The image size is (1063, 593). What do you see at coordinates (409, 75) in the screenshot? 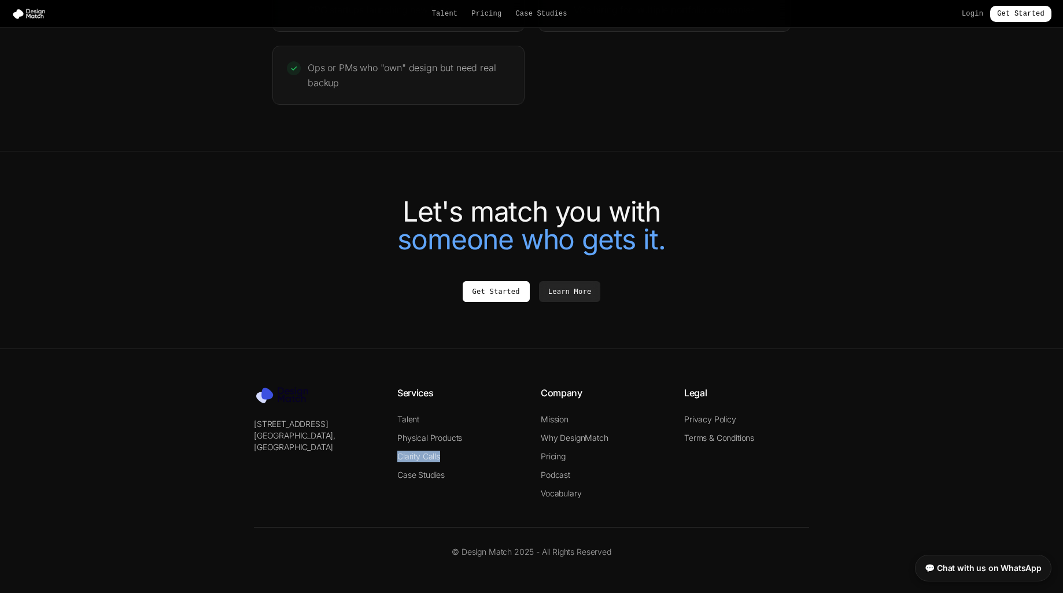
I see `p: Ops or PMs who "own" design but need real backup` at bounding box center [409, 75].